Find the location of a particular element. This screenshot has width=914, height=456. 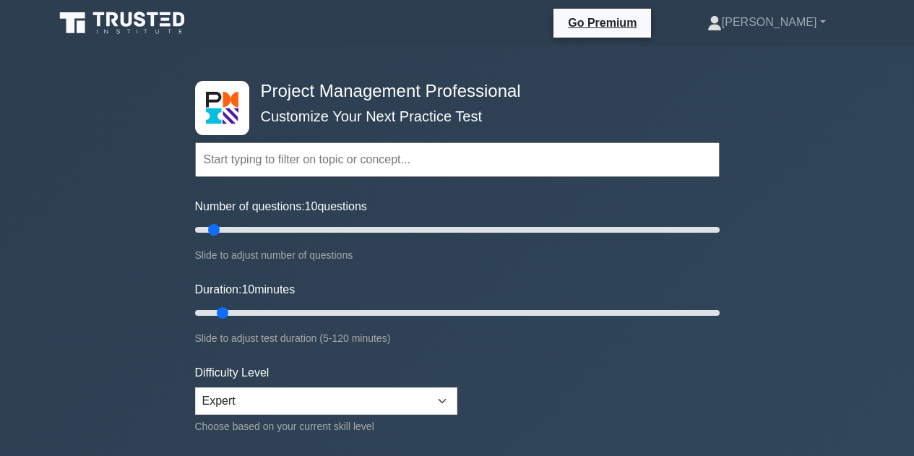

a: Go Premium is located at coordinates (602, 22).